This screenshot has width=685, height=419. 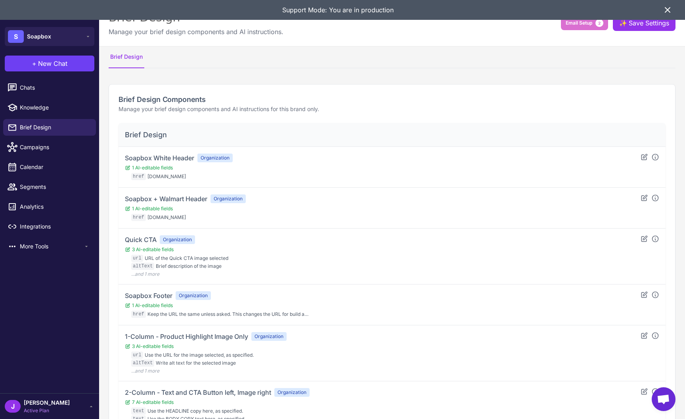 I want to click on span: Use the URL for the image selected, as specified., so click(x=199, y=355).